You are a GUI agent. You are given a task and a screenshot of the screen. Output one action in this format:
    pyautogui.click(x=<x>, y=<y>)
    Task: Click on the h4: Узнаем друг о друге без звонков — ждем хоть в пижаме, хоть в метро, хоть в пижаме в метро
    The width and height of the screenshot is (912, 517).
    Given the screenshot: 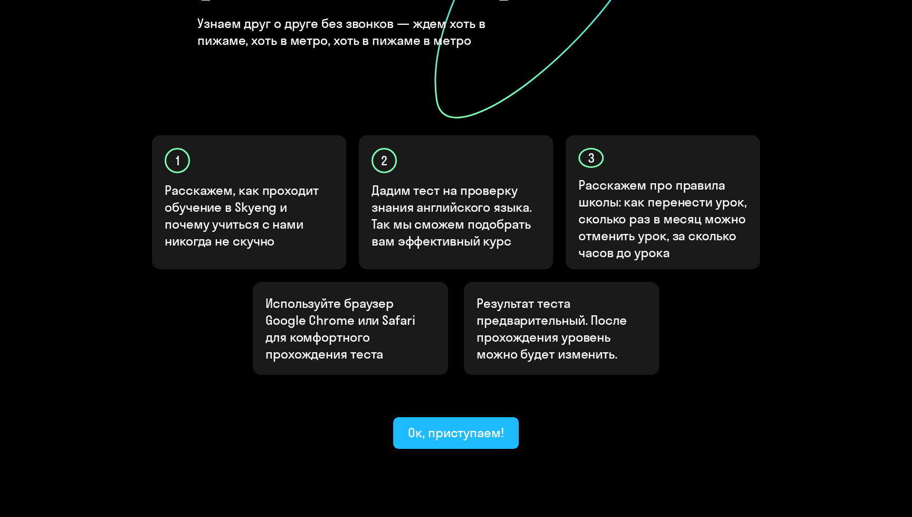 What is the action you would take?
    pyautogui.click(x=367, y=32)
    